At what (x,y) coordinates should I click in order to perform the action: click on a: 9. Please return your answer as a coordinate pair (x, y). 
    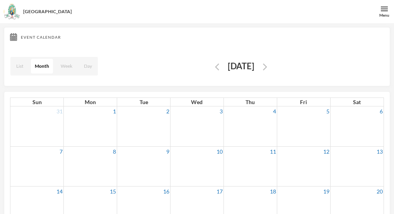
    Looking at the image, I should click on (168, 151).